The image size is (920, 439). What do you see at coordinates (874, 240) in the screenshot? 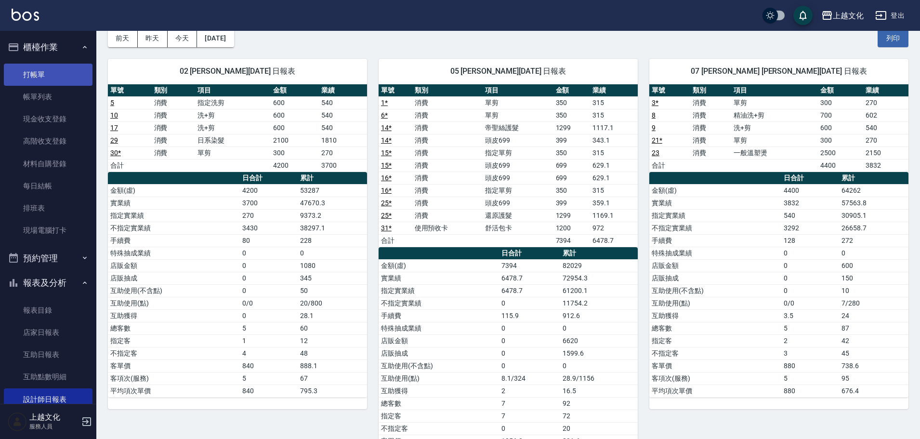
I see `td: 272` at bounding box center [874, 240].